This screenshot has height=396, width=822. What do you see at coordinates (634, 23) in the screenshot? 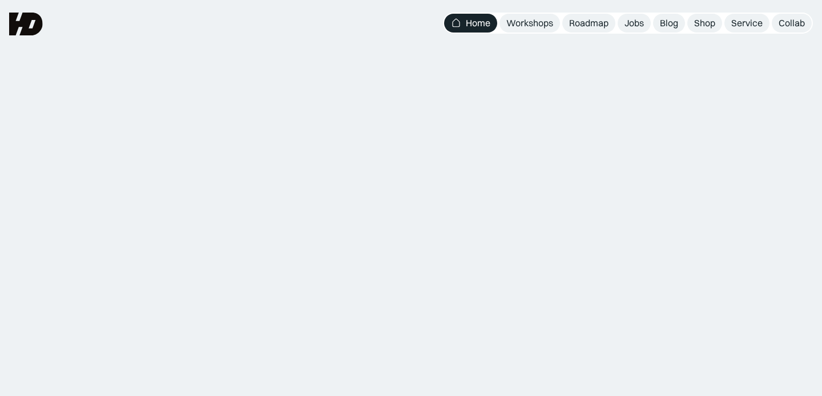
I see `a: Jobs` at bounding box center [634, 23].